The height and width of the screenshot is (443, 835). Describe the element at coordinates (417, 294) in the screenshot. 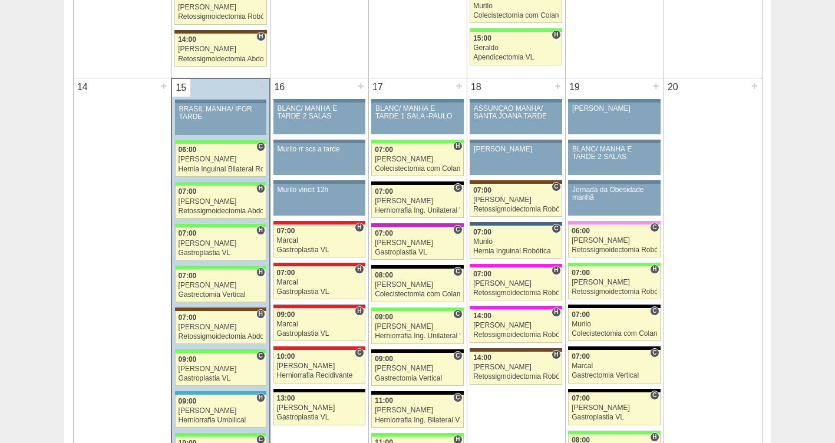

I see `div: Colecistectomia com Colangiografia VL` at that location.